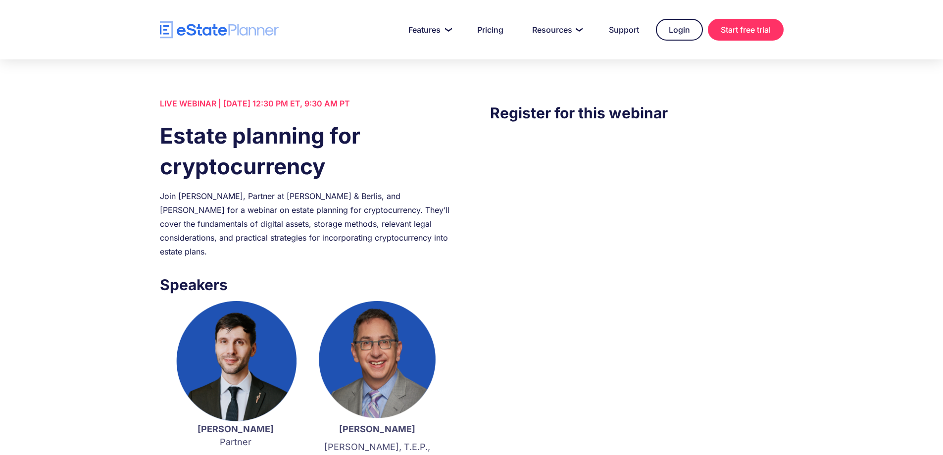 The width and height of the screenshot is (943, 455). What do you see at coordinates (306, 285) in the screenshot?
I see `h3: Speakers` at bounding box center [306, 285].